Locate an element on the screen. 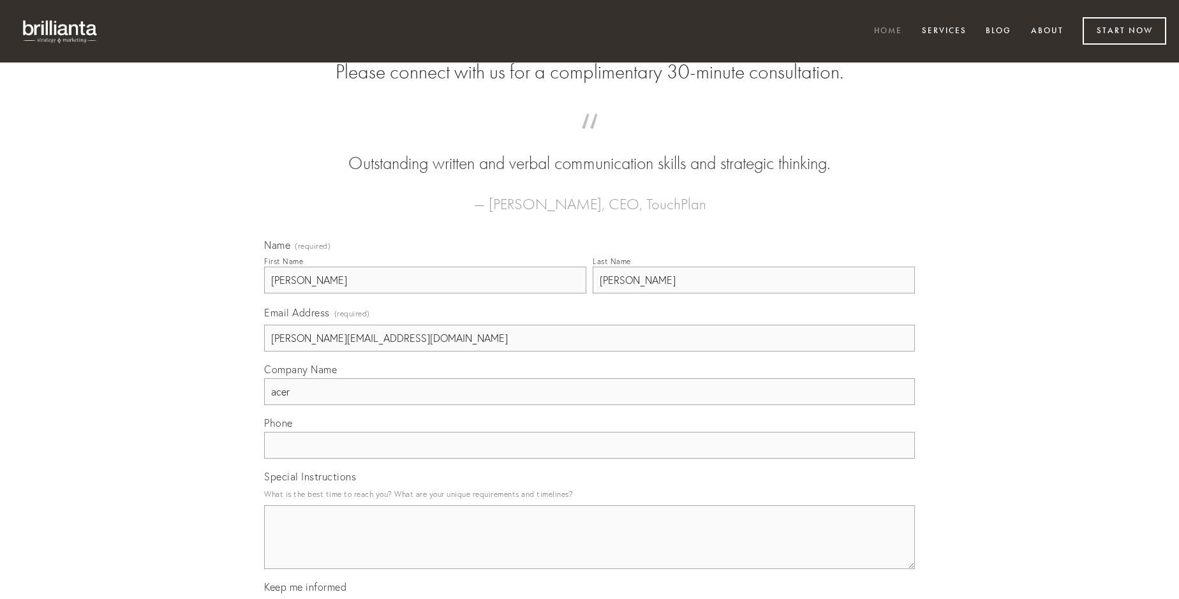 The height and width of the screenshot is (599, 1179). div: Last Name is located at coordinates (612, 261).